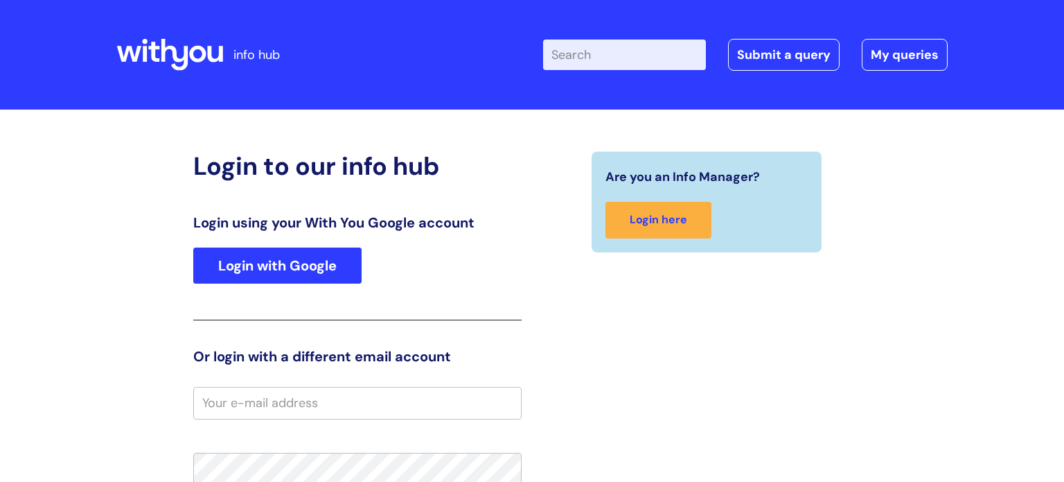  I want to click on input: Search, so click(624, 55).